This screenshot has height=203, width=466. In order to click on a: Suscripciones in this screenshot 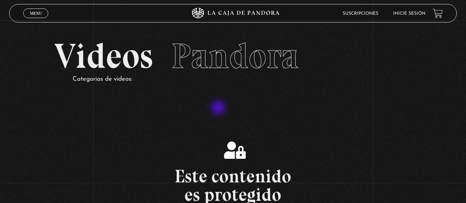, I will do `click(360, 14)`.